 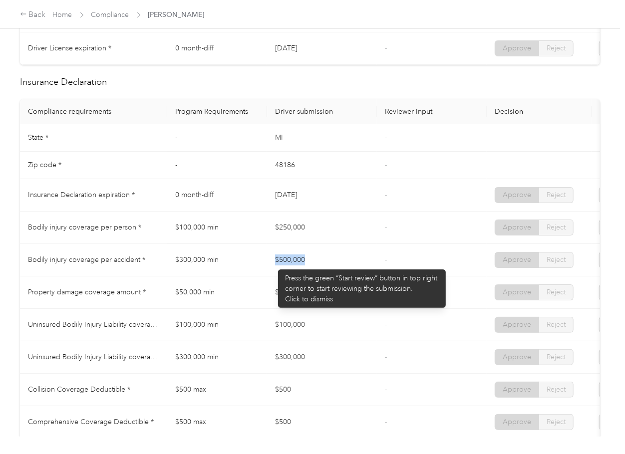 I want to click on th: Program Requirements, so click(x=217, y=112).